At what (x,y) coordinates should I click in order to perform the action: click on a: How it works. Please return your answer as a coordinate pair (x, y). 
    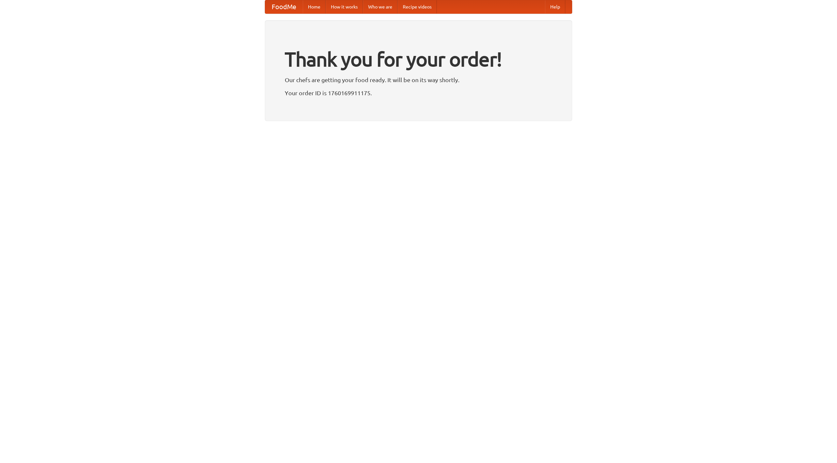
    Looking at the image, I should click on (344, 7).